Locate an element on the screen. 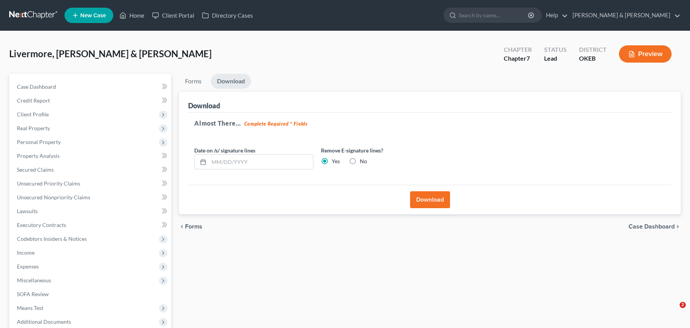 The height and width of the screenshot is (328, 690). a: Case Dashboard is located at coordinates (91, 87).